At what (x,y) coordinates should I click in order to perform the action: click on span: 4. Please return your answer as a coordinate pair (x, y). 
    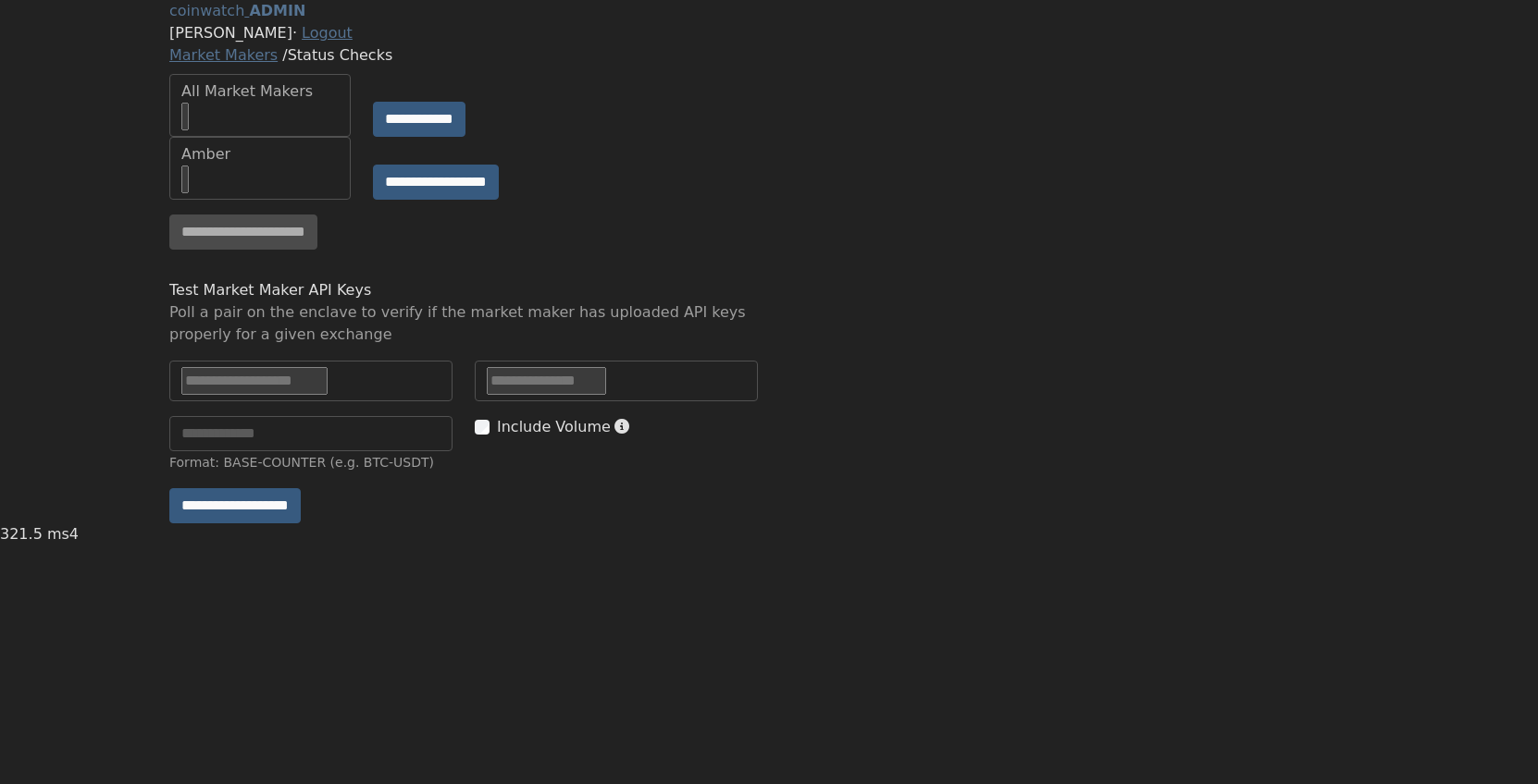
    Looking at the image, I should click on (74, 534).